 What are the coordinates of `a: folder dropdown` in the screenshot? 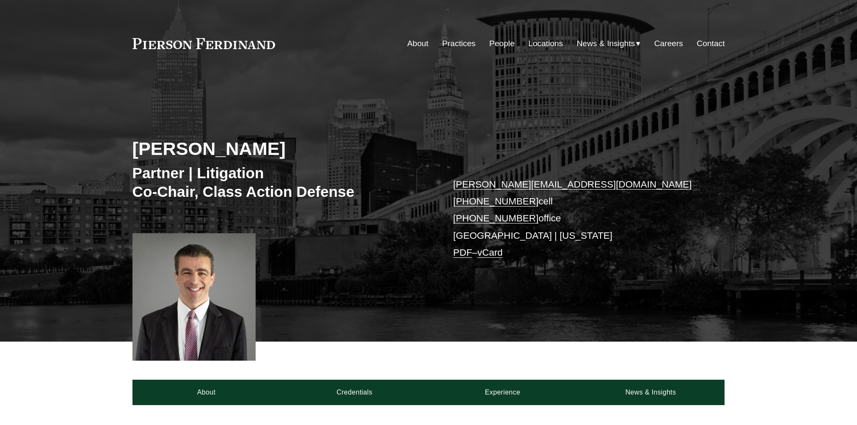 It's located at (609, 44).